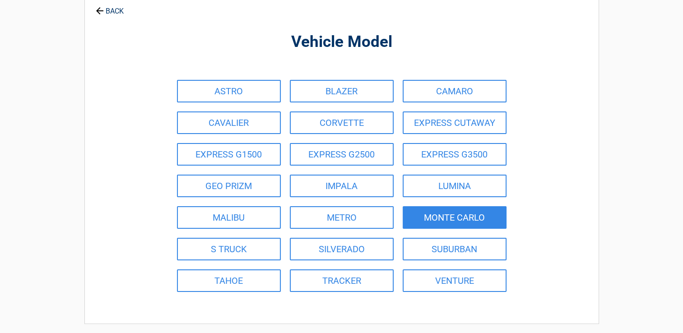  Describe the element at coordinates (342, 91) in the screenshot. I see `a: BLAZER` at that location.